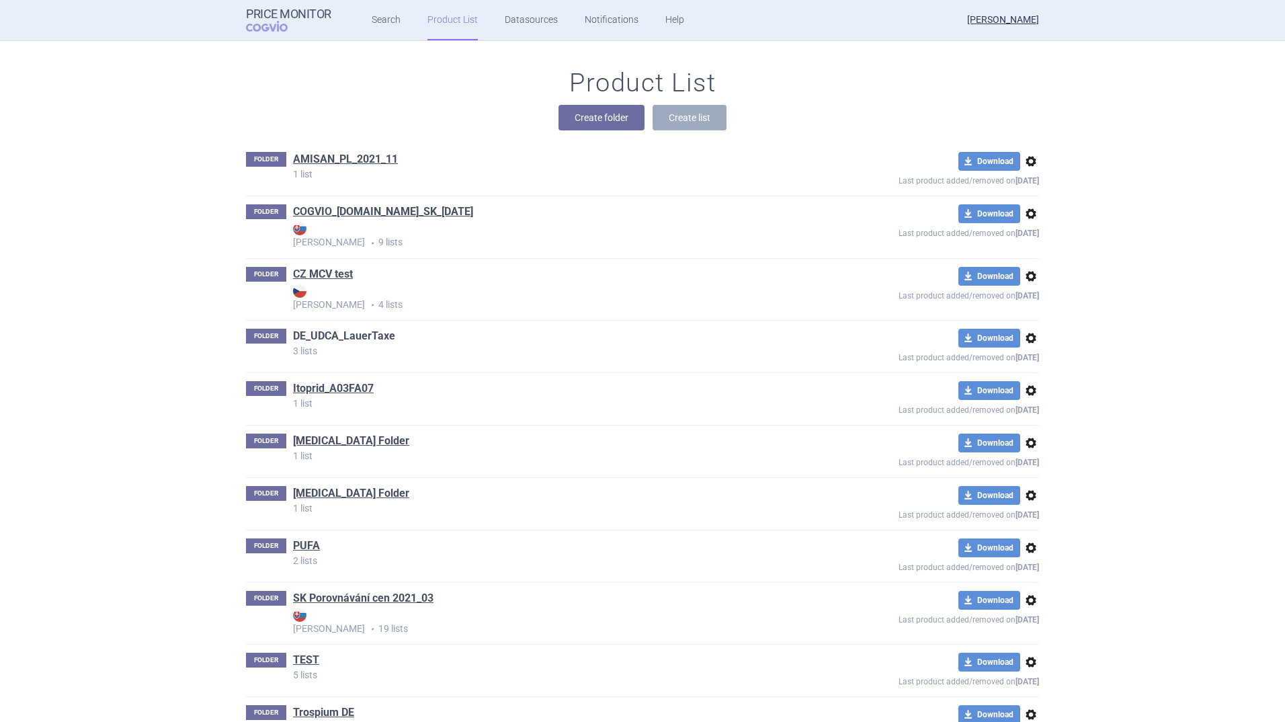 The width and height of the screenshot is (1285, 722). I want to click on a: Price MonitorCOGVIO, so click(288, 20).